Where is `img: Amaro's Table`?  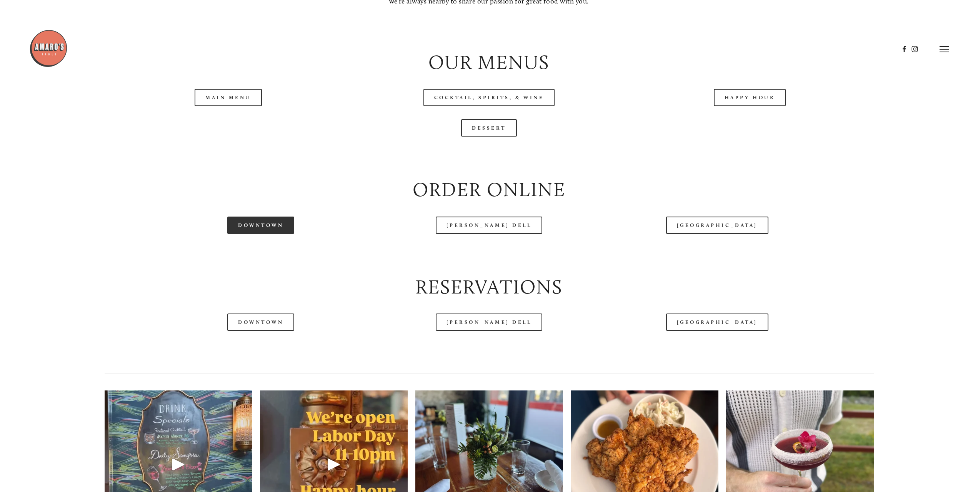
img: Amaro's Table is located at coordinates (48, 48).